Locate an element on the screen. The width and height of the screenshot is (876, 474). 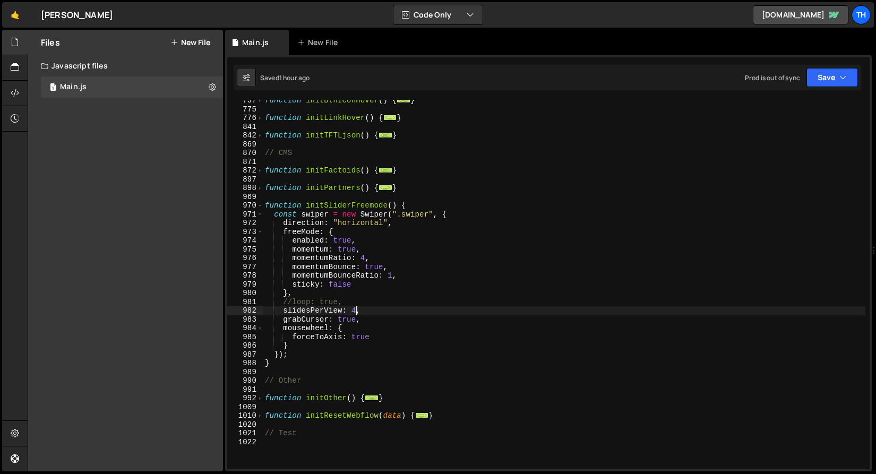
div: 978 is located at coordinates (245, 276).